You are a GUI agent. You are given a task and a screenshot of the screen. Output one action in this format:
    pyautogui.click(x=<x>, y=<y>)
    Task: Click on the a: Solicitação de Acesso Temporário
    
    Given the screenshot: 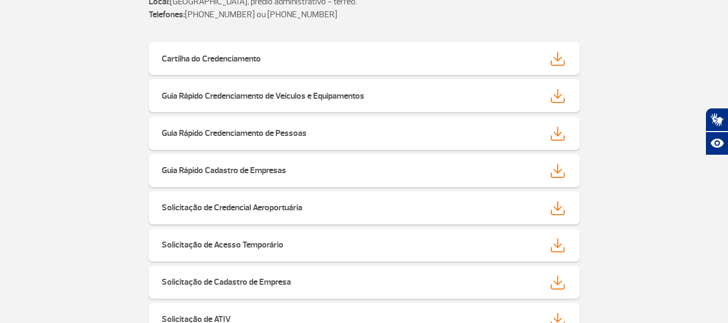 What is the action you would take?
    pyautogui.click(x=364, y=245)
    